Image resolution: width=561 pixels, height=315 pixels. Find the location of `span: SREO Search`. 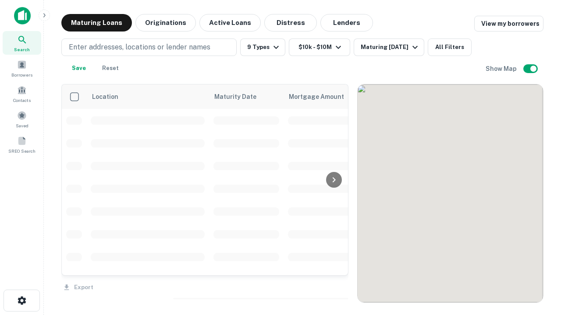

span: SREO Search is located at coordinates (22, 151).